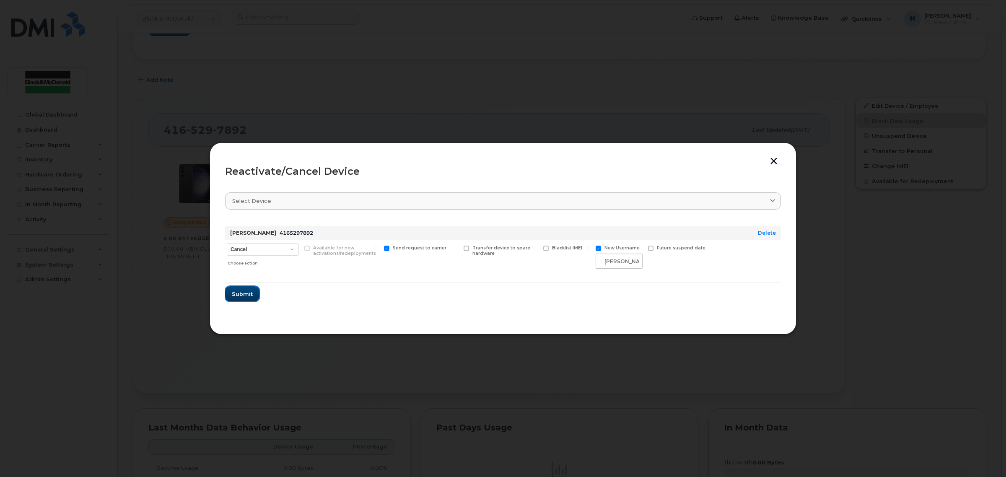  What do you see at coordinates (681, 248) in the screenshot?
I see `span: Future suspend date` at bounding box center [681, 248].